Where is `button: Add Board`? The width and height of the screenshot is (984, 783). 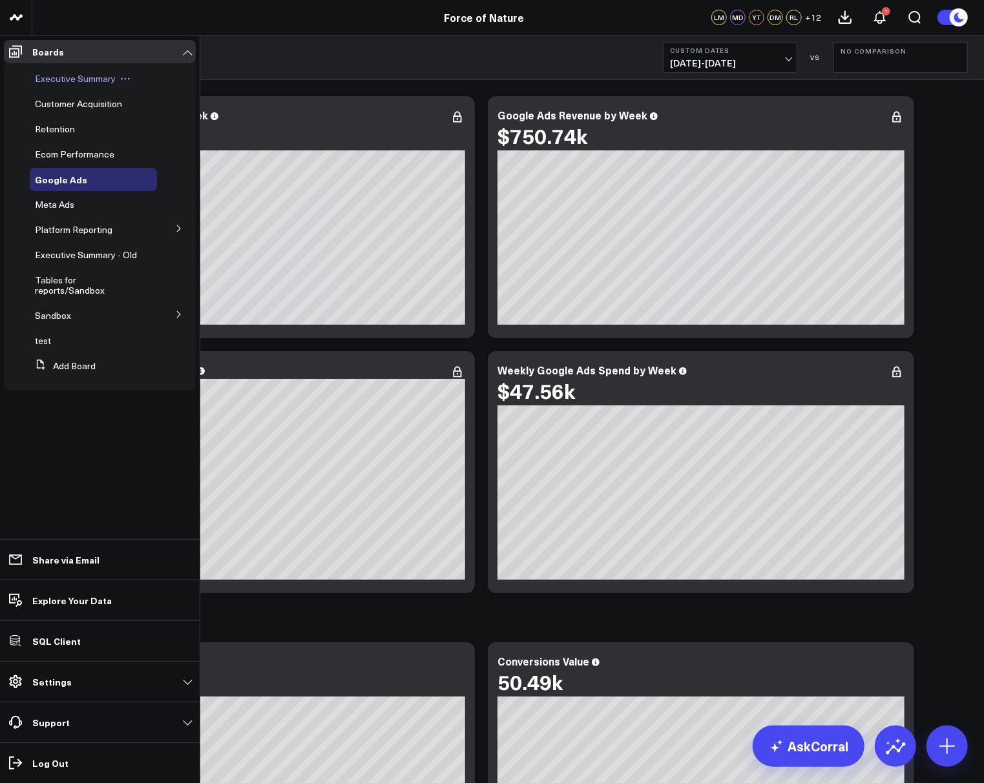 button: Add Board is located at coordinates (63, 366).